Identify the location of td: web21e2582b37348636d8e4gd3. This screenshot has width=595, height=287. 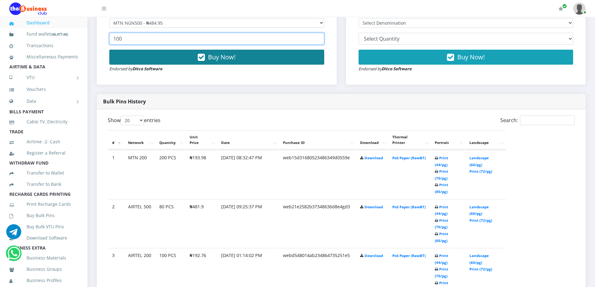
(317, 223).